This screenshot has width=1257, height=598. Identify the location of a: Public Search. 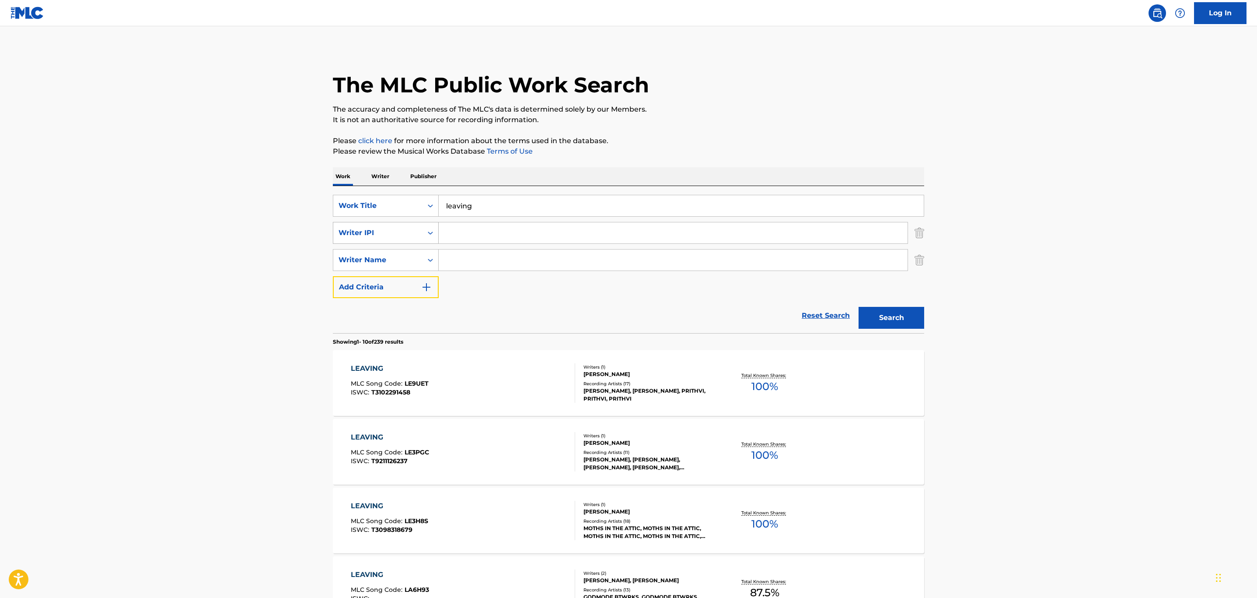
(1157, 13).